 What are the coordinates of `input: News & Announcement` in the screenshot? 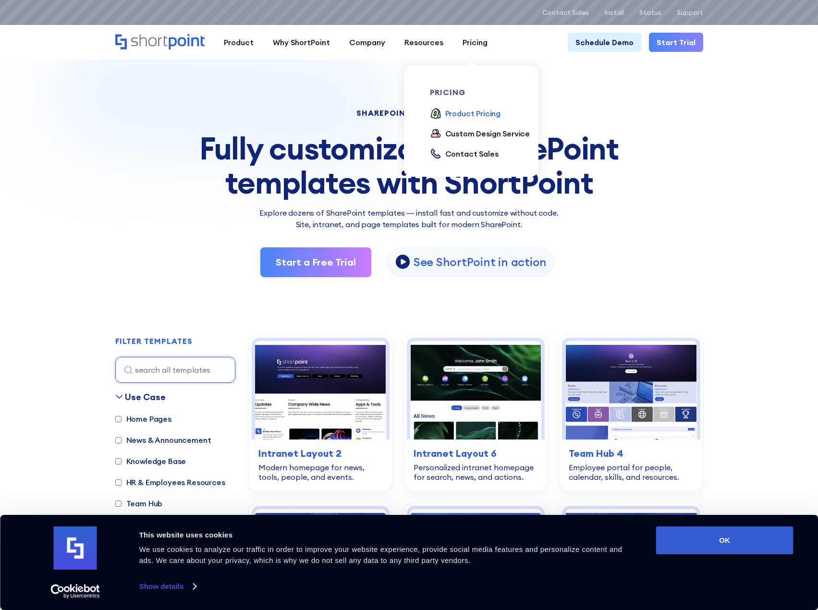 It's located at (118, 440).